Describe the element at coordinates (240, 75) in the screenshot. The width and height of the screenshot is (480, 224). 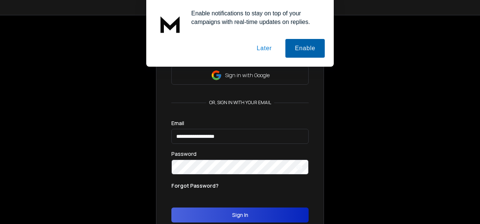
I see `button: Sign in with Google` at that location.